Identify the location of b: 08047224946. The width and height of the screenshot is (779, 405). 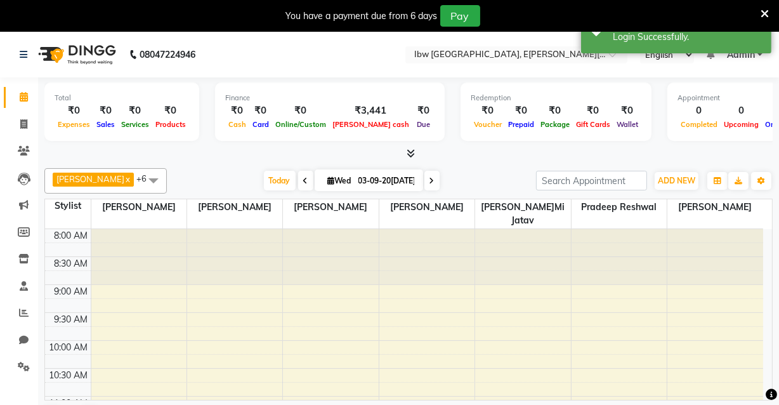
(167, 55).